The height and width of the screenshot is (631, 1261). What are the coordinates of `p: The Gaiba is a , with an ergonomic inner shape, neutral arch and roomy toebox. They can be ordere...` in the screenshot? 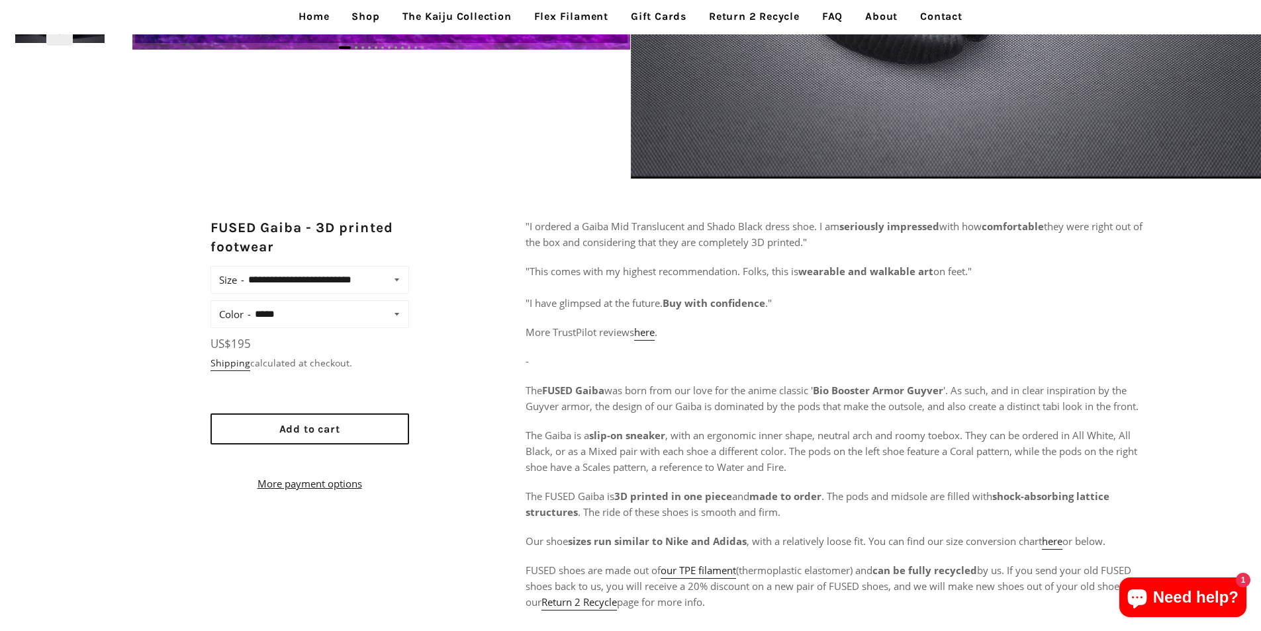 It's located at (841, 451).